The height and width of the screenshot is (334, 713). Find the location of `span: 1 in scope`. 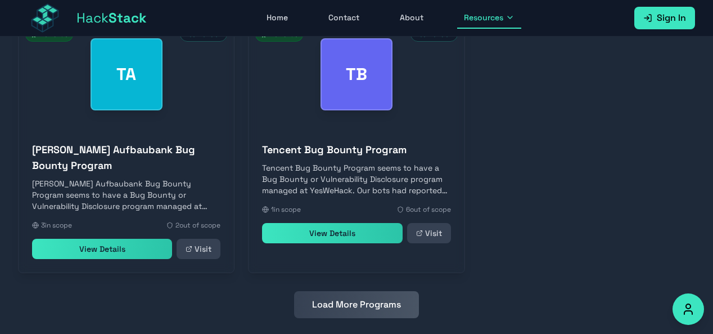

span: 1 in scope is located at coordinates (286, 209).